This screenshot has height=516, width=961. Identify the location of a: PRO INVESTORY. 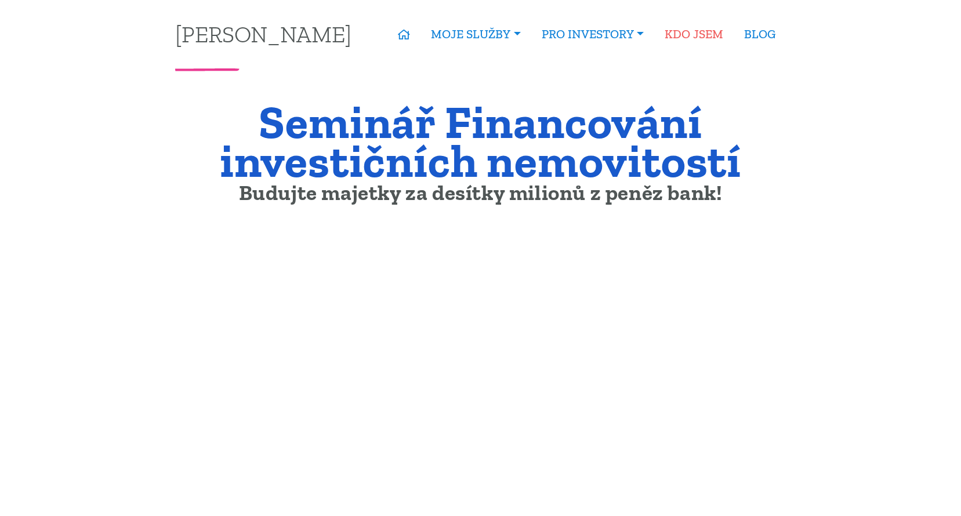
(593, 34).